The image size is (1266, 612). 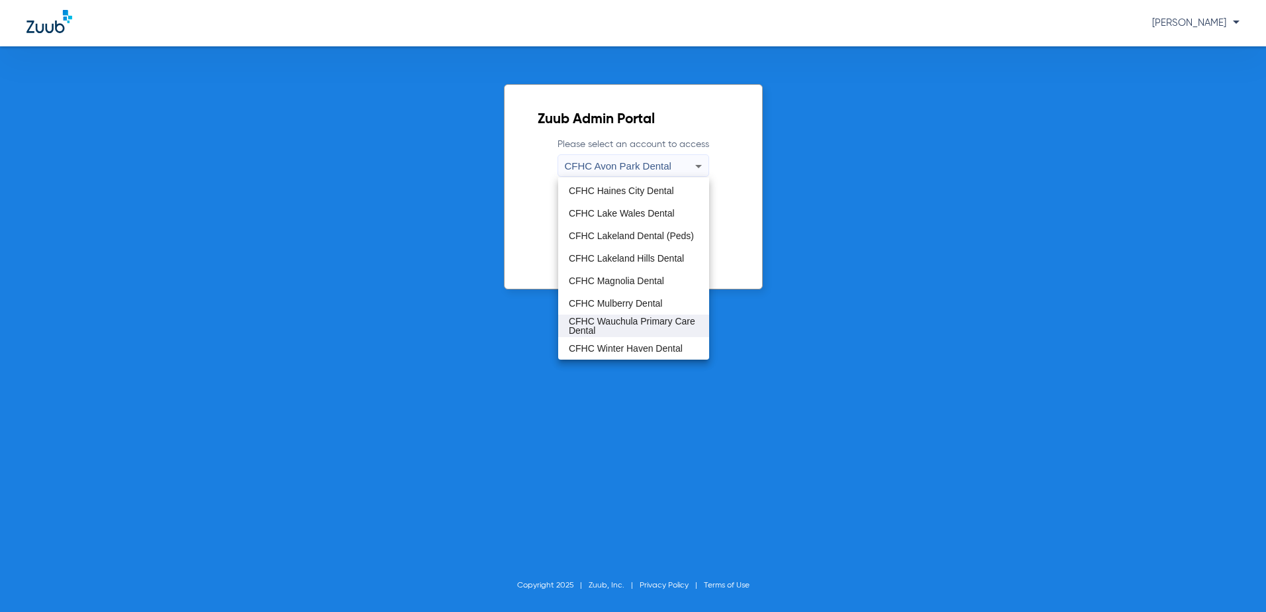 I want to click on span: CFHC Lakeland Dental (Peds), so click(x=631, y=236).